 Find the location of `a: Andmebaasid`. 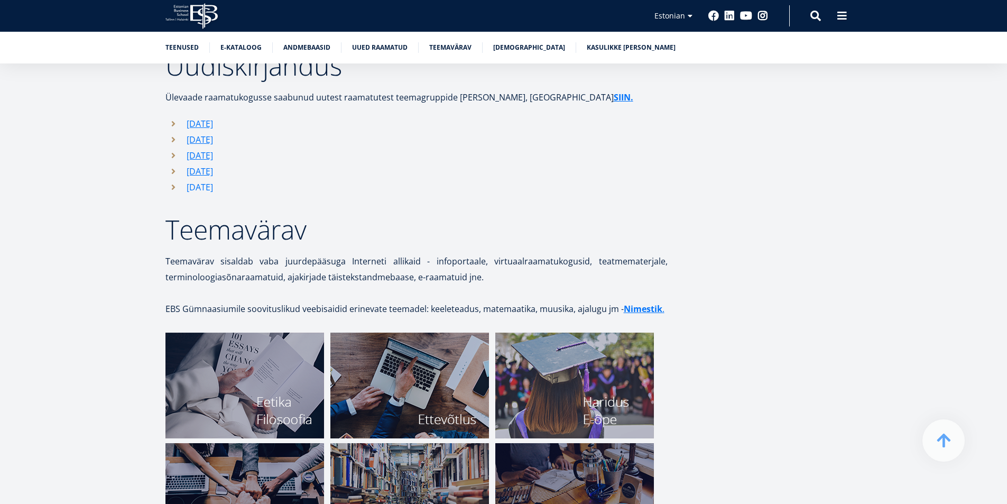

a: Andmebaasid is located at coordinates (307, 48).